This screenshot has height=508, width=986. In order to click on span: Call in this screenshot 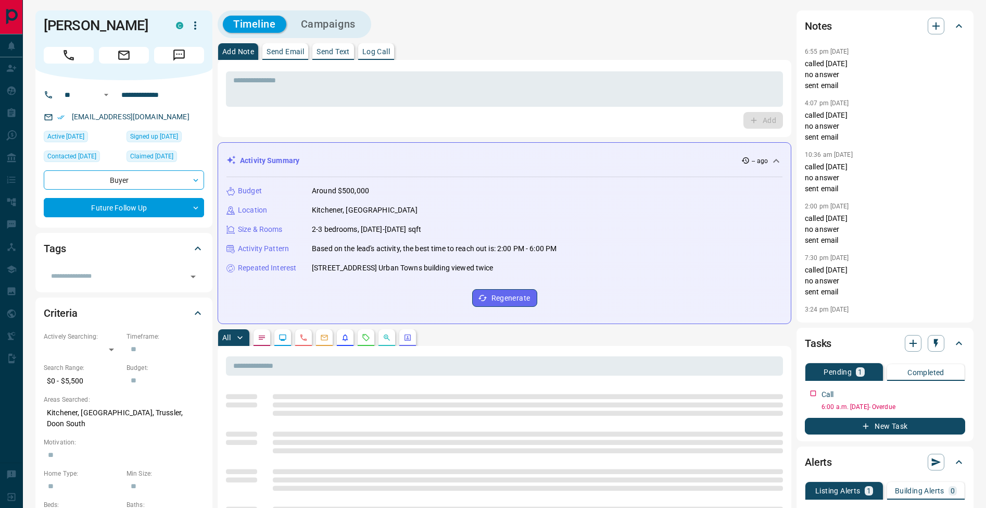, I will do `click(69, 55)`.